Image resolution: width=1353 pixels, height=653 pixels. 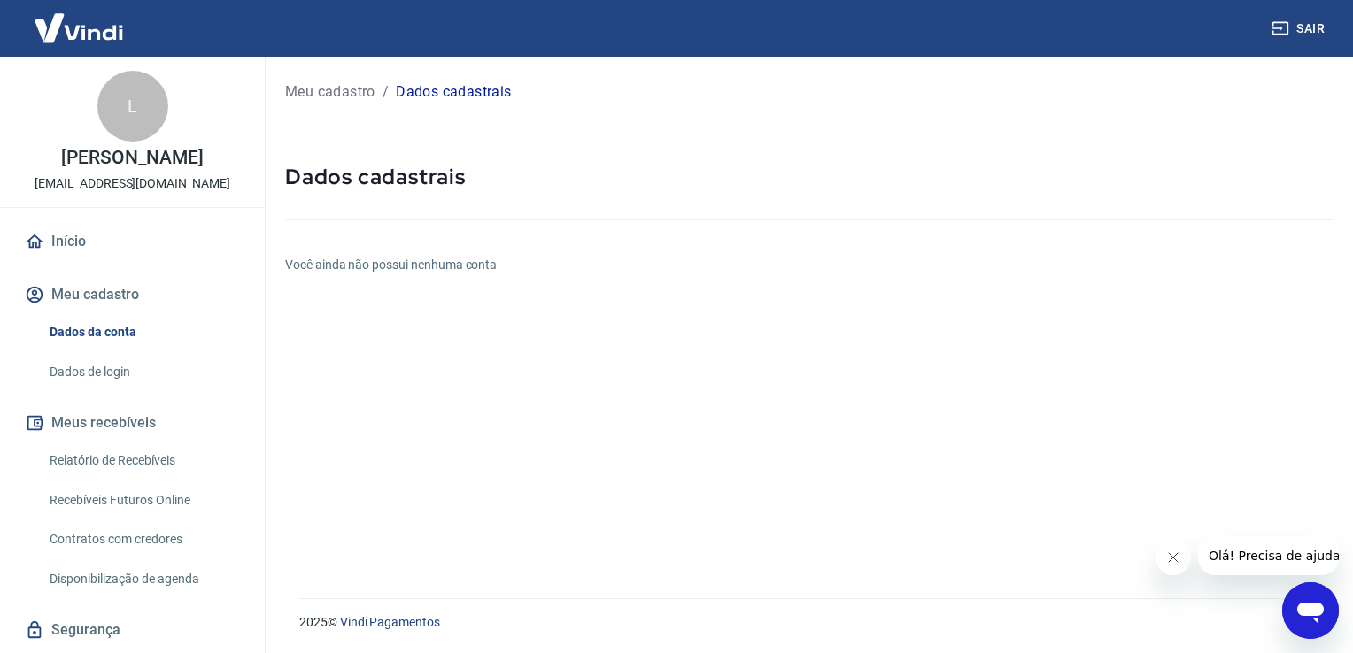 I want to click on a: Vindi Pagamentos, so click(x=390, y=622).